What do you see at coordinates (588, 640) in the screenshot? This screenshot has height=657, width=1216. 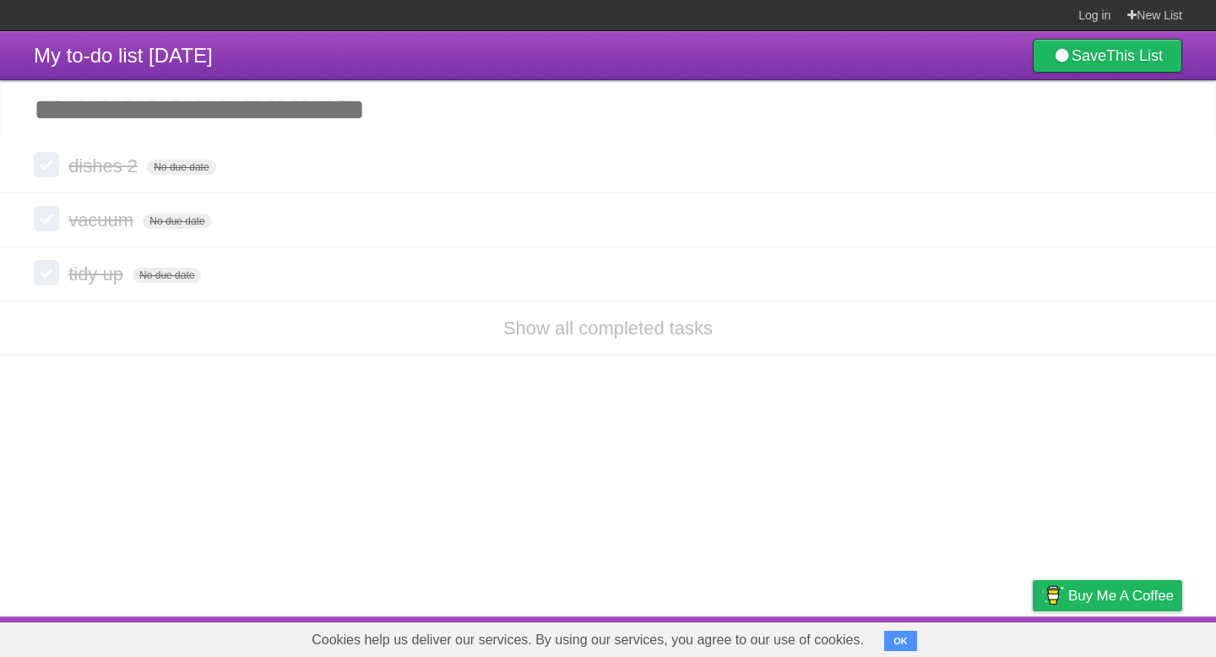 I see `span: Cookies help us deliver our services. By using our services, you agree to our use of cookies.` at bounding box center [588, 640].